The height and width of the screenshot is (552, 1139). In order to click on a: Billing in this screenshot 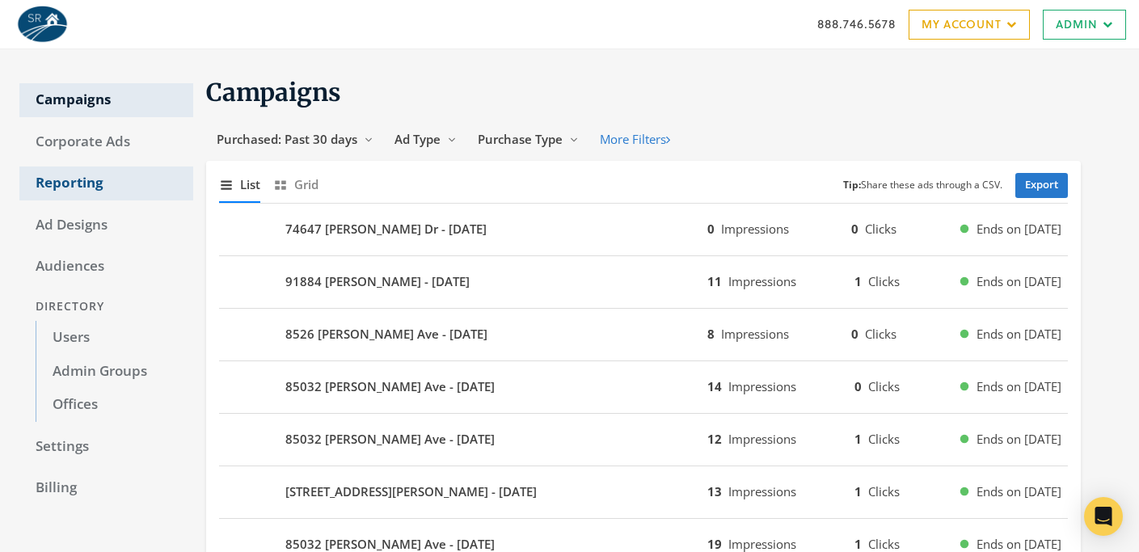, I will do `click(106, 488)`.